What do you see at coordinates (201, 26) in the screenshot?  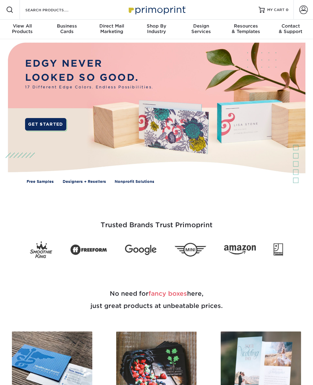 I see `span: Design` at bounding box center [201, 26].